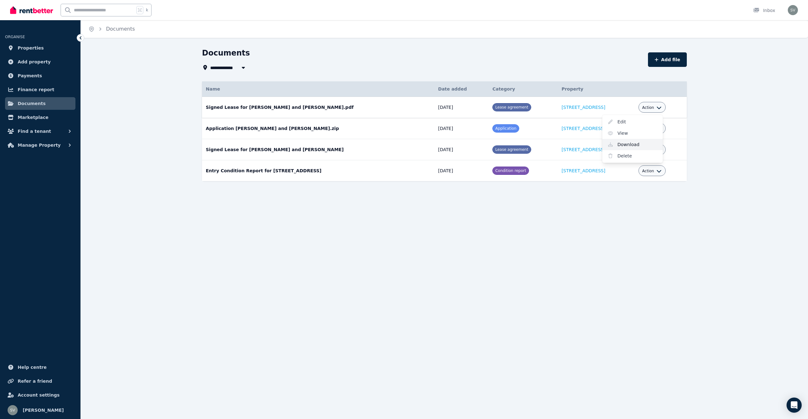 This screenshot has width=808, height=419. What do you see at coordinates (31, 48) in the screenshot?
I see `span: Properties` at bounding box center [31, 48].